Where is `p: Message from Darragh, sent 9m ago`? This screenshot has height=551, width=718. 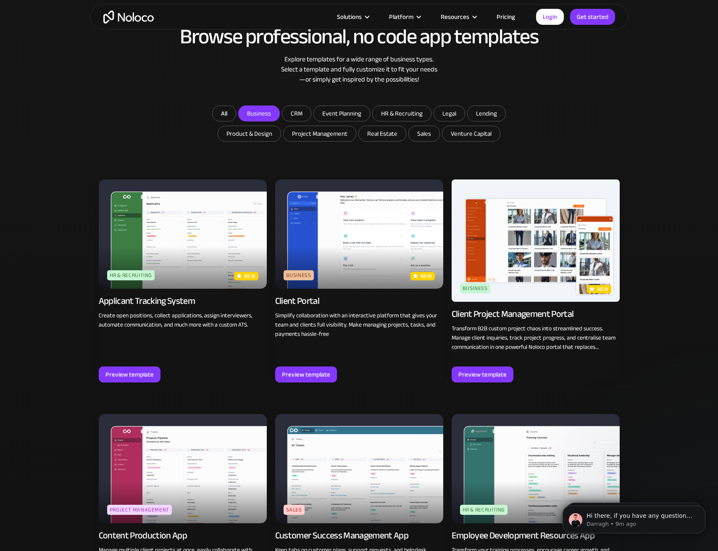
p: Message from Darragh, sent 9m ago is located at coordinates (91, 36).